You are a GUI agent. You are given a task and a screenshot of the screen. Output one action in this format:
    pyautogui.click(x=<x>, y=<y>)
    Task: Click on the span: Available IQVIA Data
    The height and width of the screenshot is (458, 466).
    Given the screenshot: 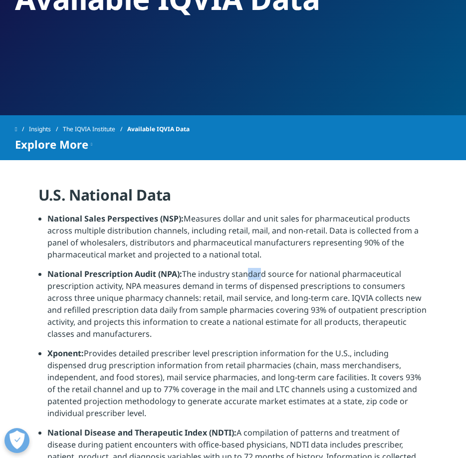 What is the action you would take?
    pyautogui.click(x=158, y=129)
    